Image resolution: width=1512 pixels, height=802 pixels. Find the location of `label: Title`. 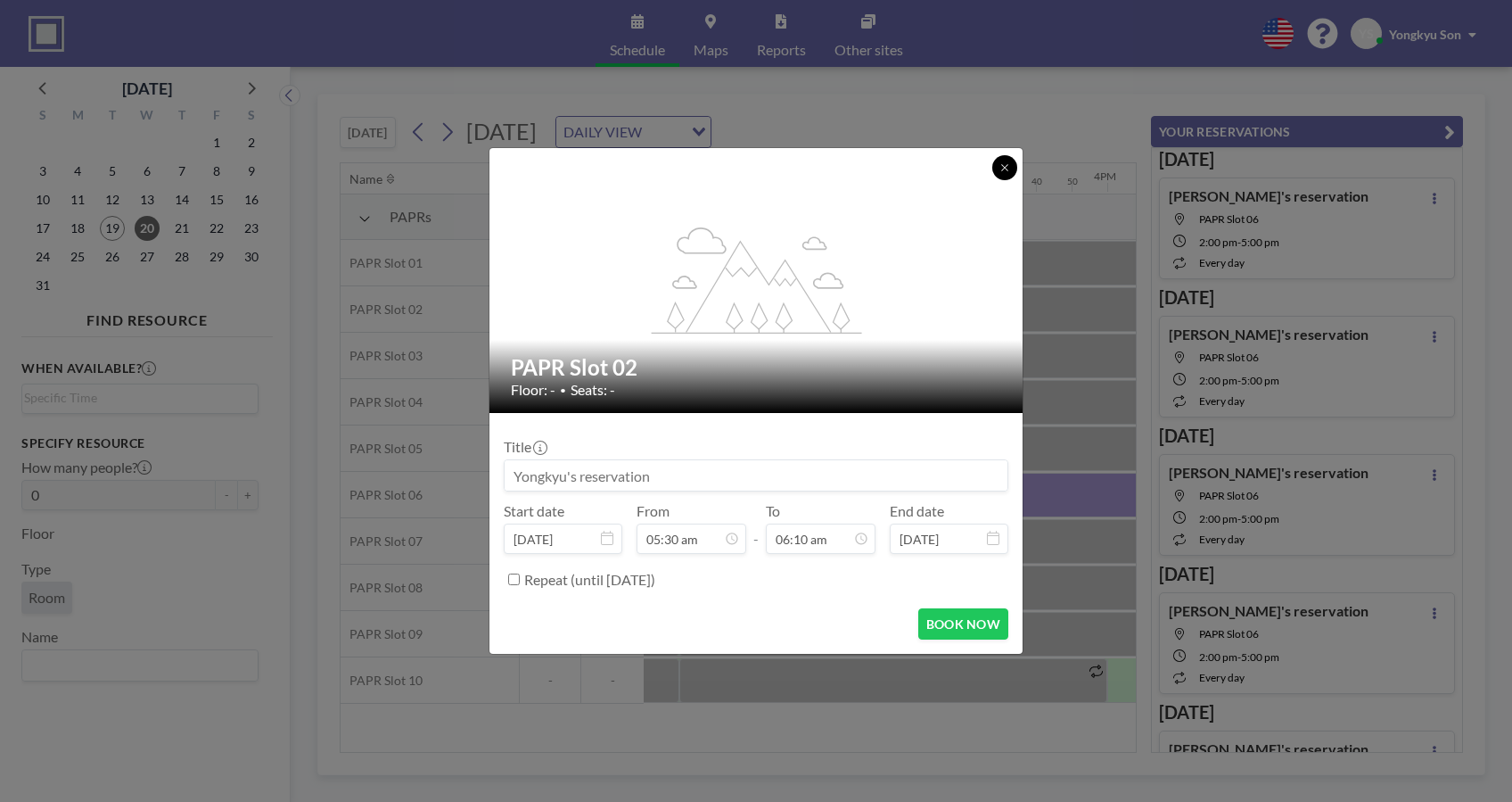

label: Title is located at coordinates (525, 447).